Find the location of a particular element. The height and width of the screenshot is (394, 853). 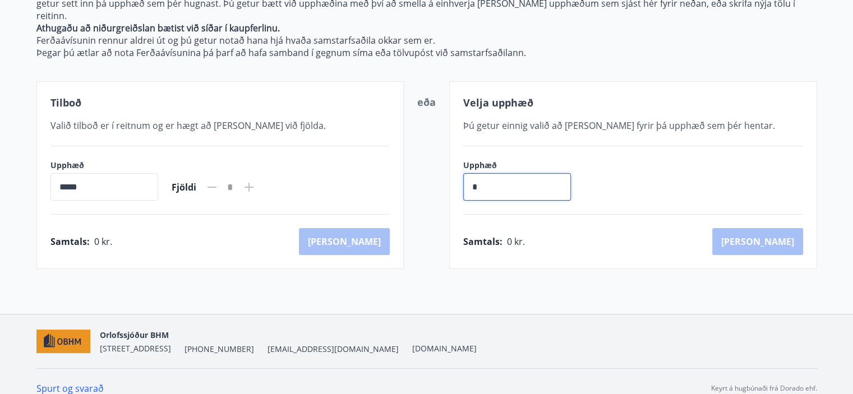

p: Þegar þú ætlar að nota Ferðaávísunina þá þarf að hafa samband í gegnum síma eða tölvupóst við sam... is located at coordinates (427, 53).